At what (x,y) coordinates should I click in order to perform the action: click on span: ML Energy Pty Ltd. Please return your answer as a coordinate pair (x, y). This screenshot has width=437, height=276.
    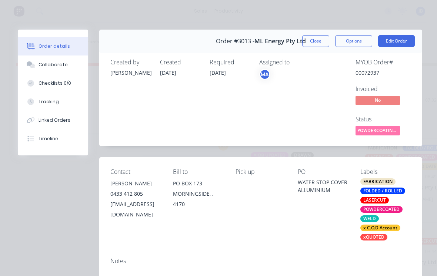
    Looking at the image, I should click on (280, 41).